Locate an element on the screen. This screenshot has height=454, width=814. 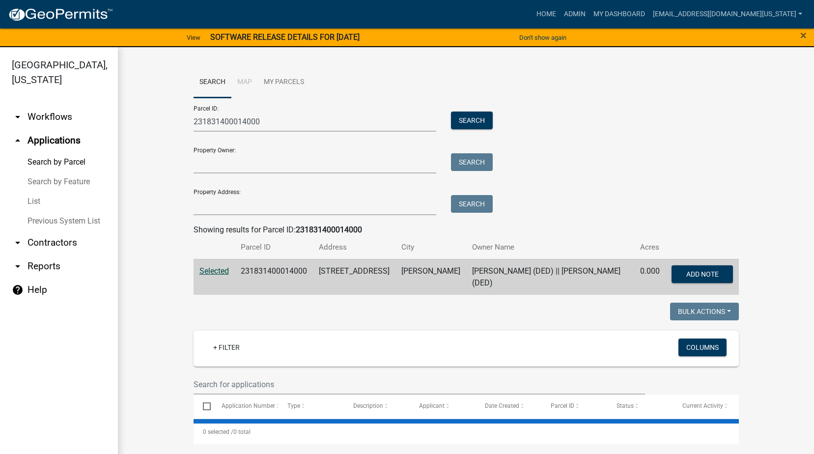
datatable-header-cell: Date Created is located at coordinates (509, 406).